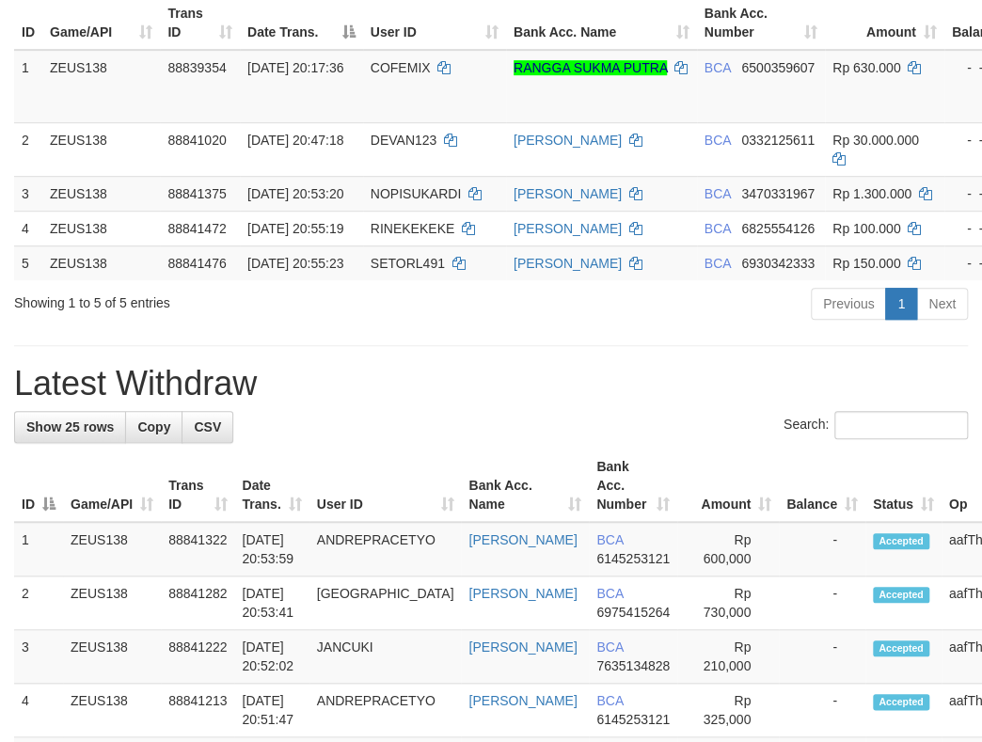  What do you see at coordinates (197, 194) in the screenshot?
I see `span: 88841375` at bounding box center [197, 194].